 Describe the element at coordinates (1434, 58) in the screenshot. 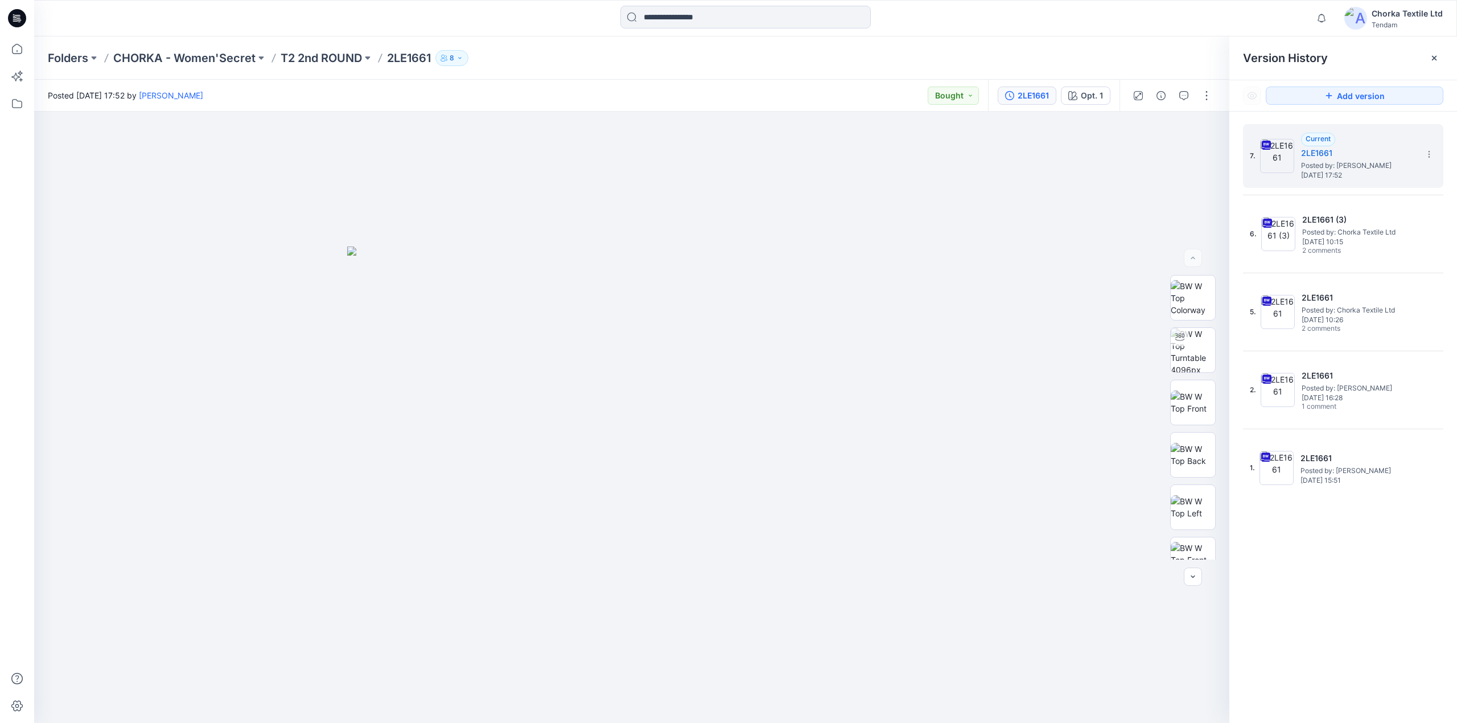

I see `button: Close` at that location.